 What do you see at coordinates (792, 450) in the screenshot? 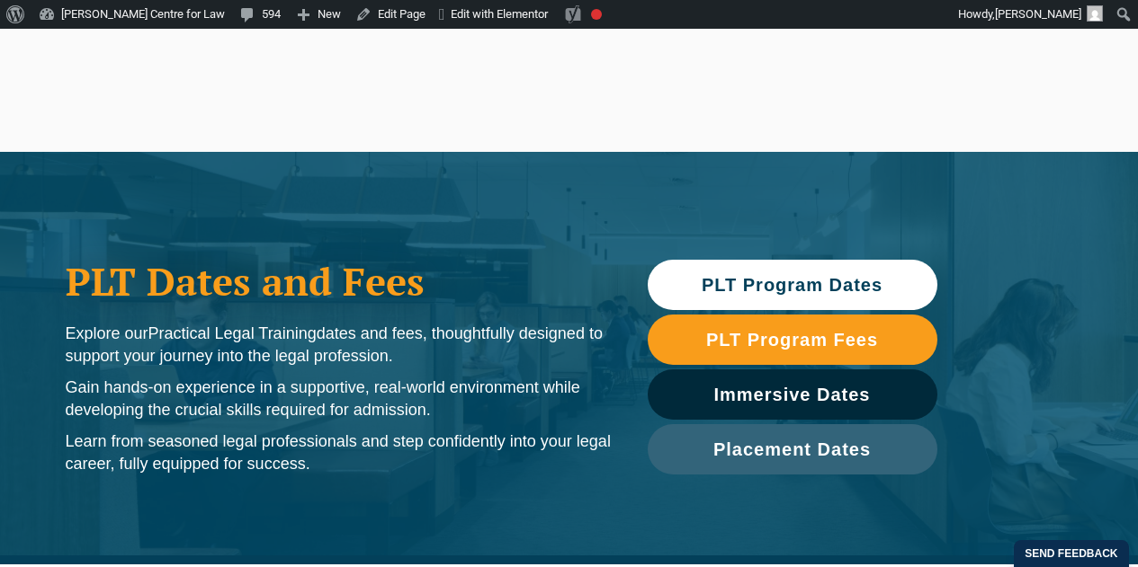
I see `a: Placement Dates` at bounding box center [792, 450].